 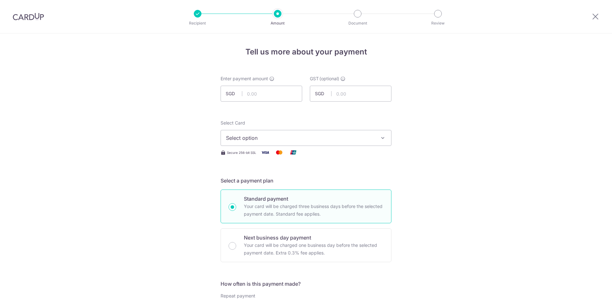 What do you see at coordinates (314, 79) in the screenshot?
I see `span: GST` at bounding box center [314, 79].